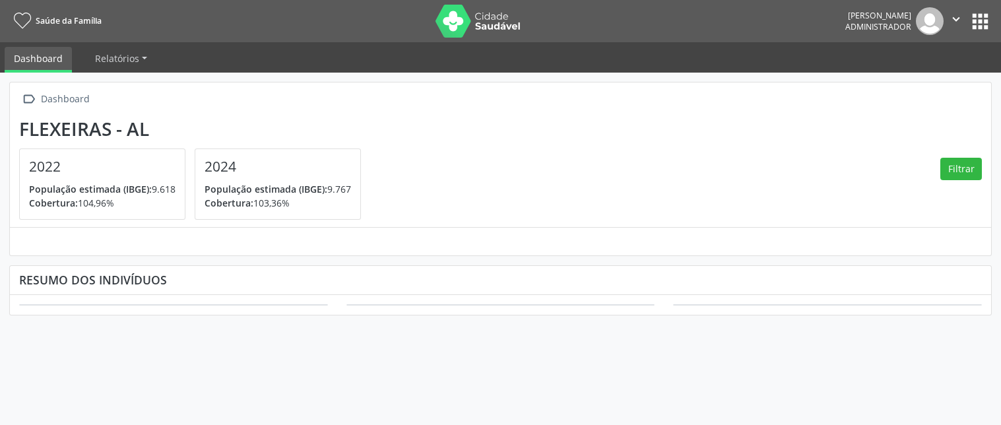  Describe the element at coordinates (102, 189) in the screenshot. I see `p: 9.618` at that location.